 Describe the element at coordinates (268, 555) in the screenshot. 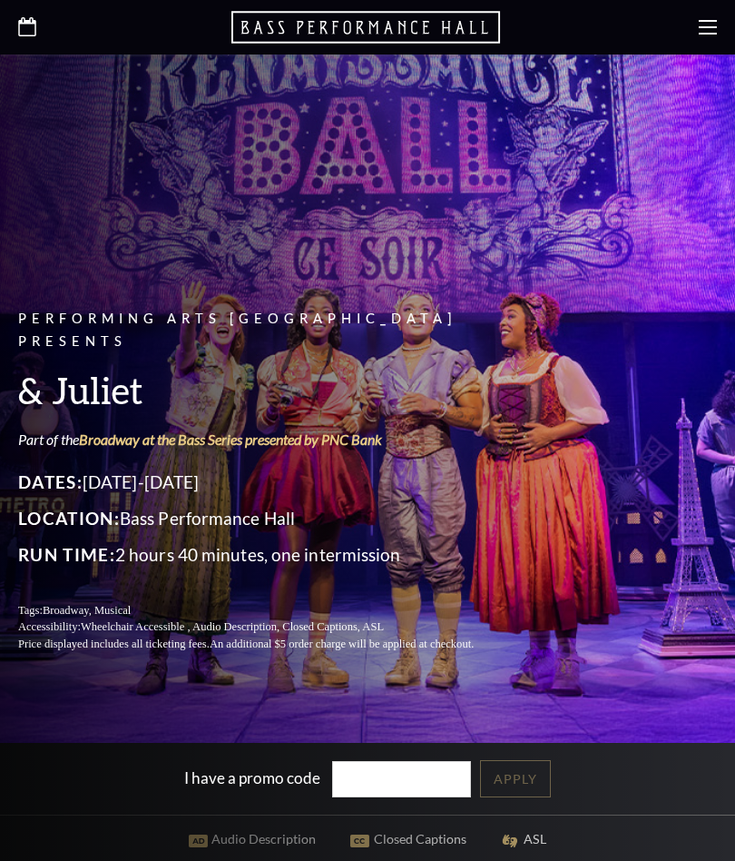

I see `p: 2 hours 40 minutes, one intermission` at that location.